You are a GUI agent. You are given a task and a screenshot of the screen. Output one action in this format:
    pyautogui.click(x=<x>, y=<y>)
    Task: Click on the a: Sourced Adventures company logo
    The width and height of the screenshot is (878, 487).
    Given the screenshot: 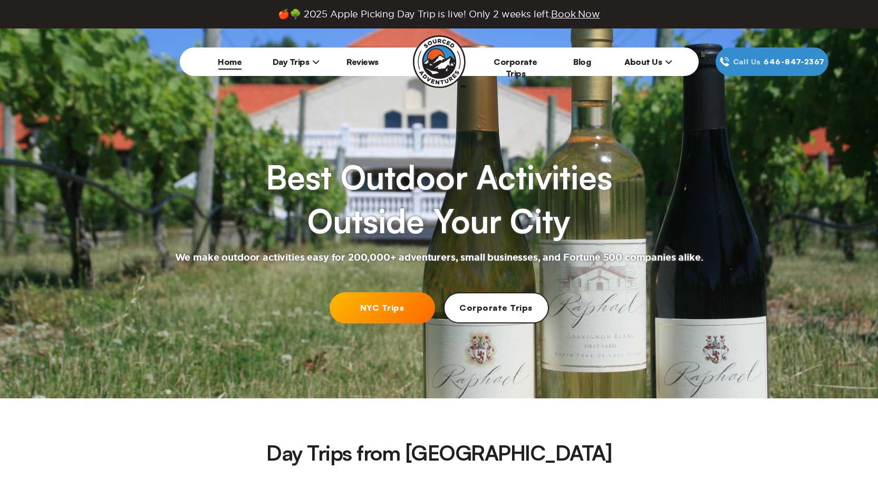 What is the action you would take?
    pyautogui.click(x=440, y=62)
    